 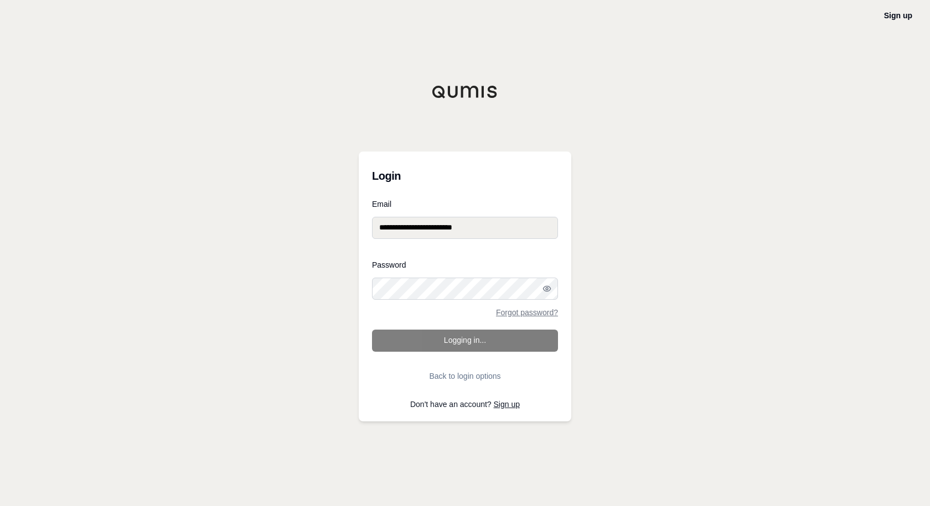 I want to click on p: Don't have an account?, so click(x=465, y=405).